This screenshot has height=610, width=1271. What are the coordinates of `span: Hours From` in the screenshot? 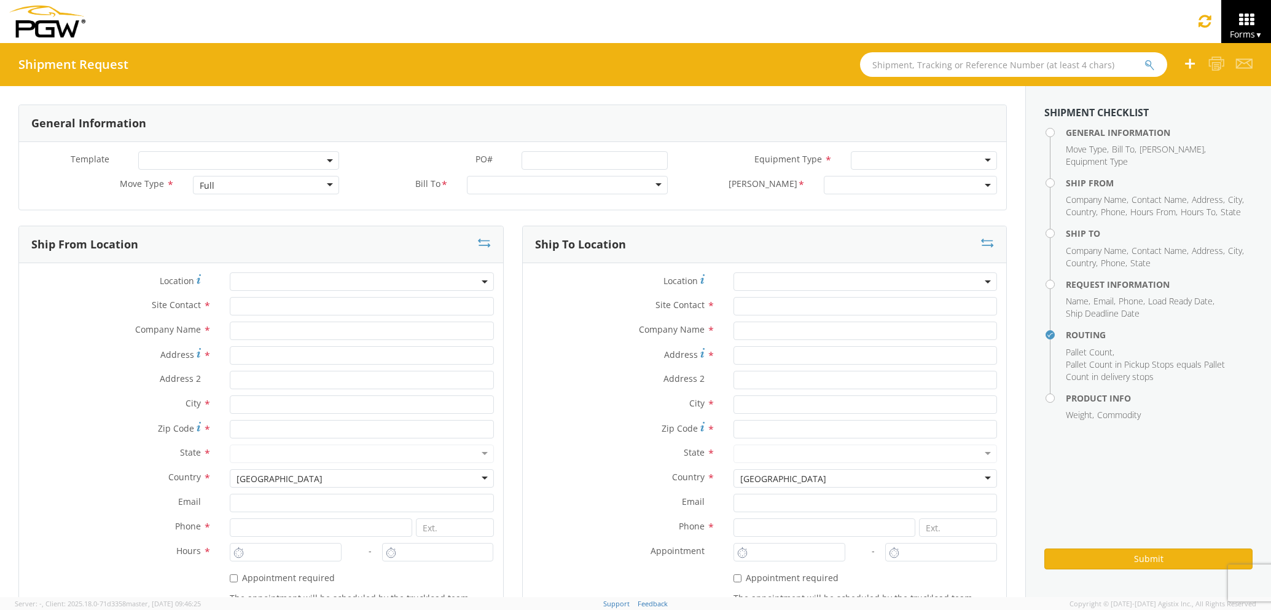 It's located at (1153, 211).